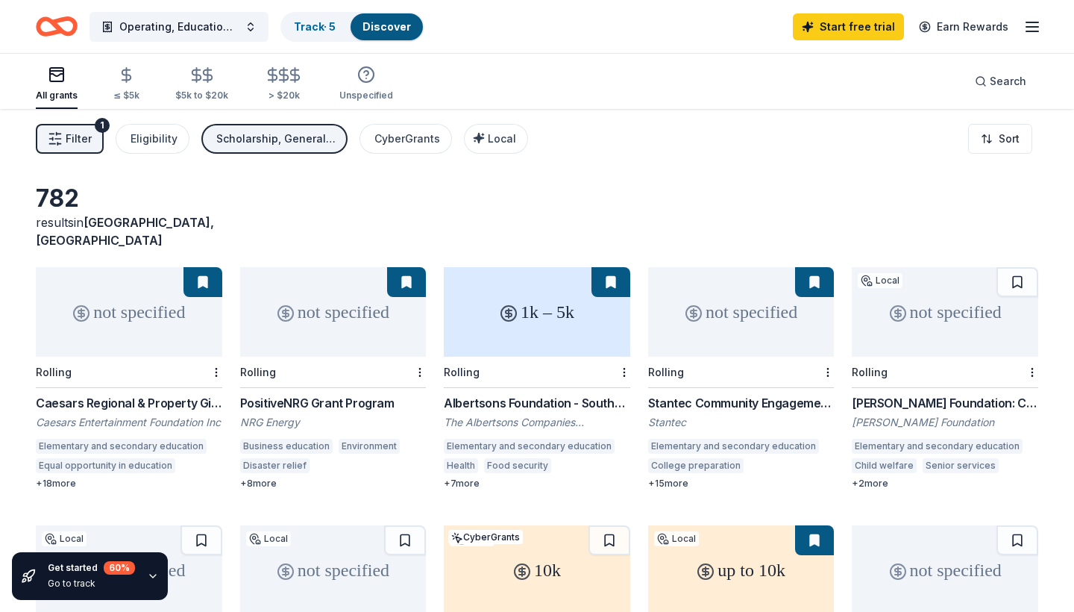 Image resolution: width=1074 pixels, height=612 pixels. I want to click on div: Disaster relief, so click(274, 465).